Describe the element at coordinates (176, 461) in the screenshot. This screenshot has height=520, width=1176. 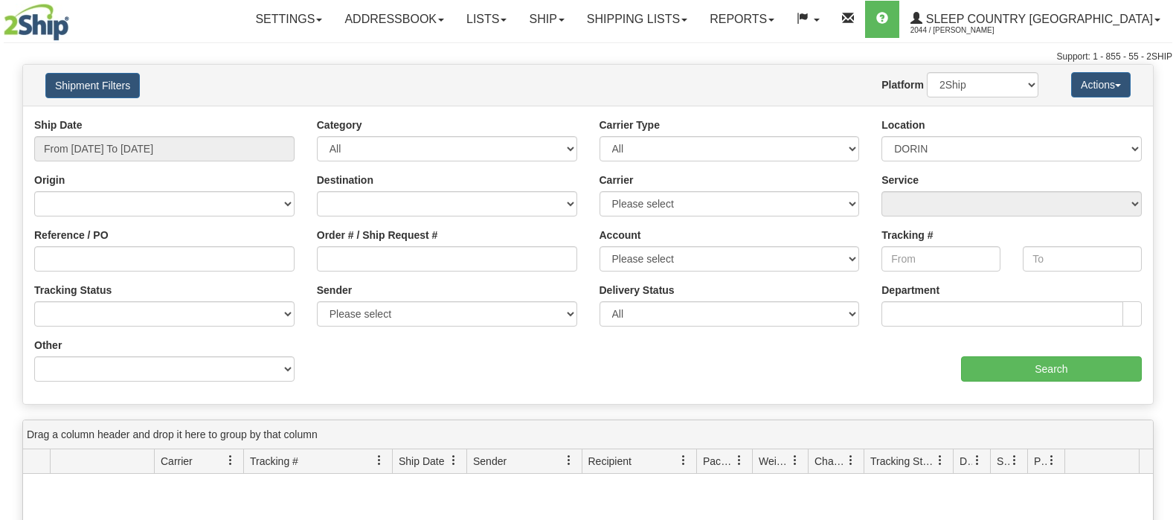
I see `span: Carrier` at that location.